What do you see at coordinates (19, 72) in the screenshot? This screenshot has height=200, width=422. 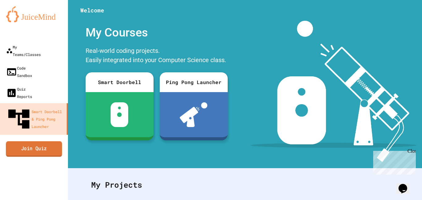 I see `div: Code Sandbox` at bounding box center [19, 72].